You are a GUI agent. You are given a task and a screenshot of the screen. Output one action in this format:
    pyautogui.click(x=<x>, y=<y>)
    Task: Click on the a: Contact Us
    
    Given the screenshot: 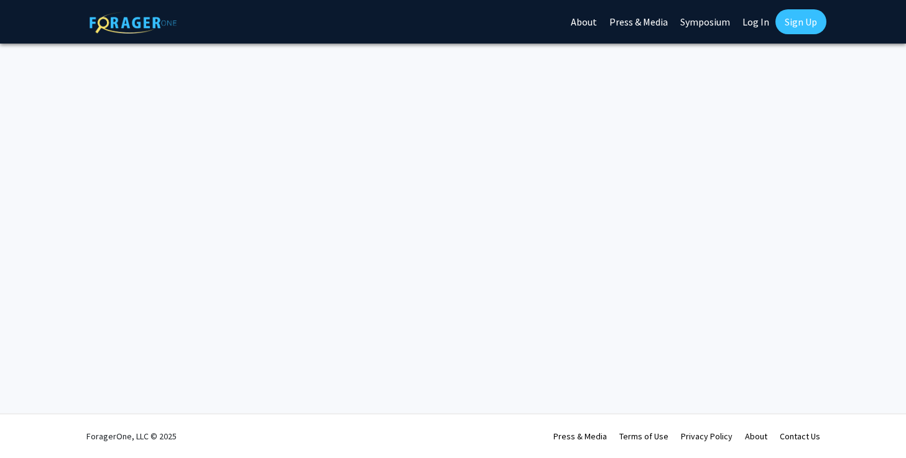 What is the action you would take?
    pyautogui.click(x=800, y=436)
    